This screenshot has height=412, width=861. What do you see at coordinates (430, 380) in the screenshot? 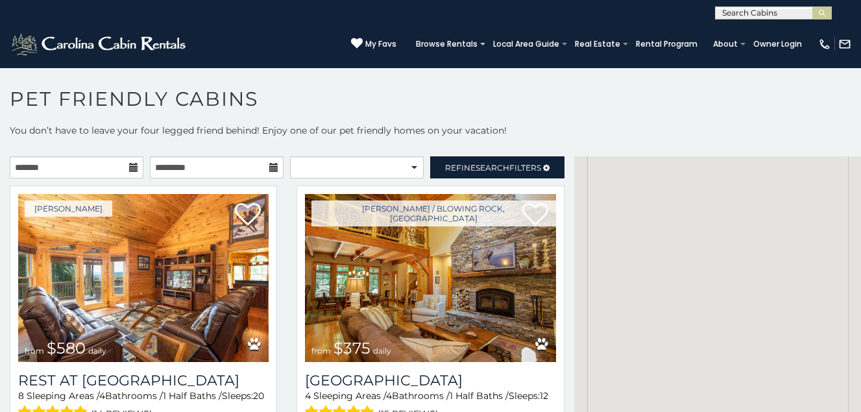
I see `h3: Mountain Song Lodge` at bounding box center [430, 380].